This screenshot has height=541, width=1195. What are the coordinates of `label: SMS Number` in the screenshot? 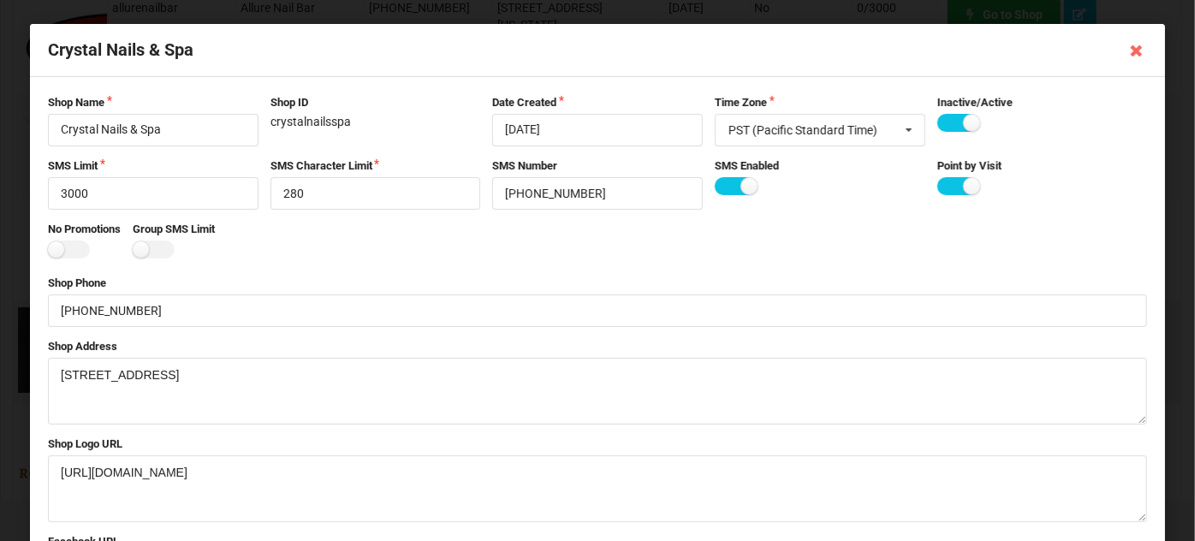 It's located at (598, 166).